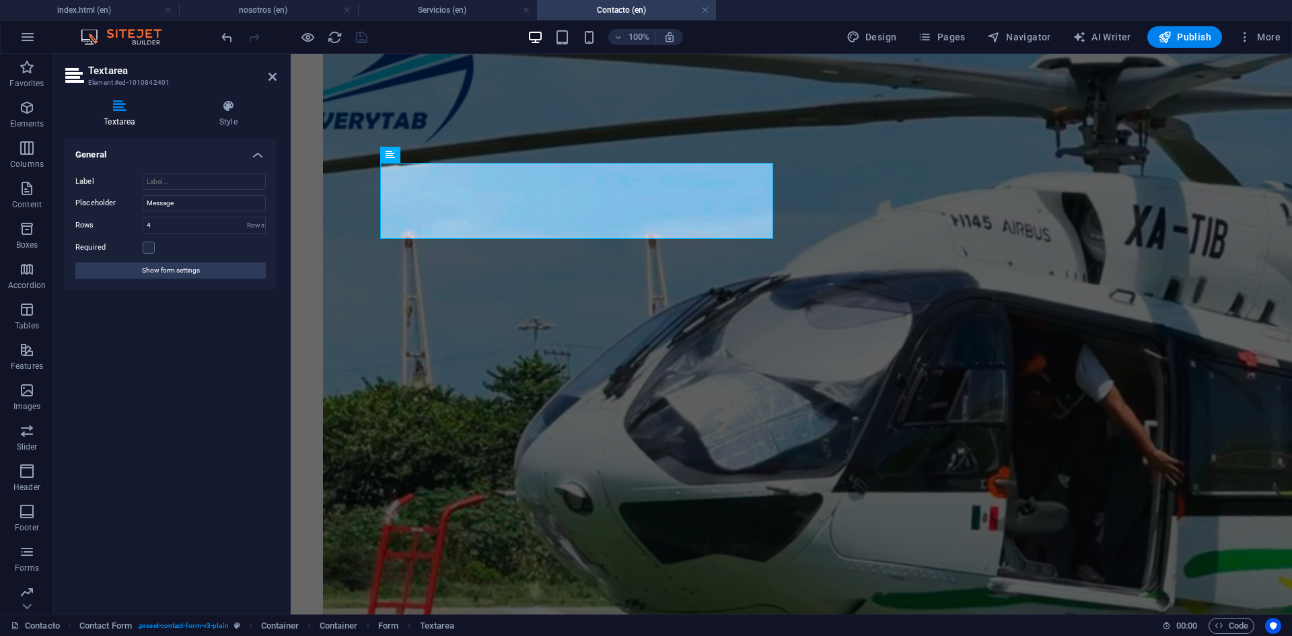 The width and height of the screenshot is (1292, 636). What do you see at coordinates (1259, 37) in the screenshot?
I see `button: More` at bounding box center [1259, 37].